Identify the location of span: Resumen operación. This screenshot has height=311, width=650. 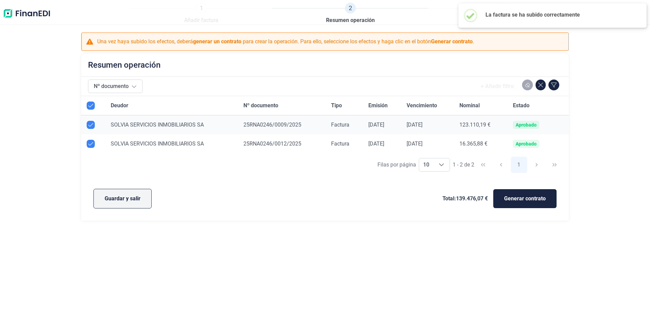
(350, 20).